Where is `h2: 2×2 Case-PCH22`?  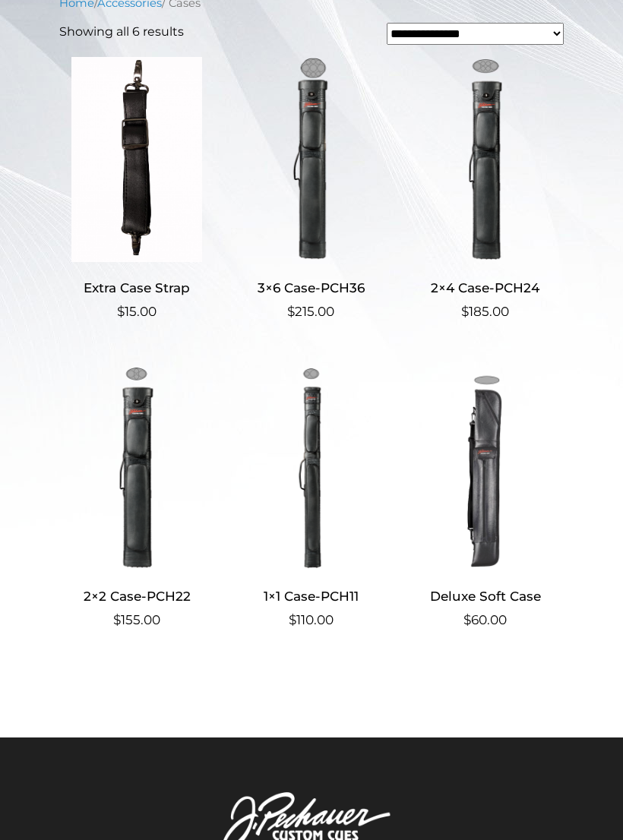 h2: 2×2 Case-PCH22 is located at coordinates (137, 596).